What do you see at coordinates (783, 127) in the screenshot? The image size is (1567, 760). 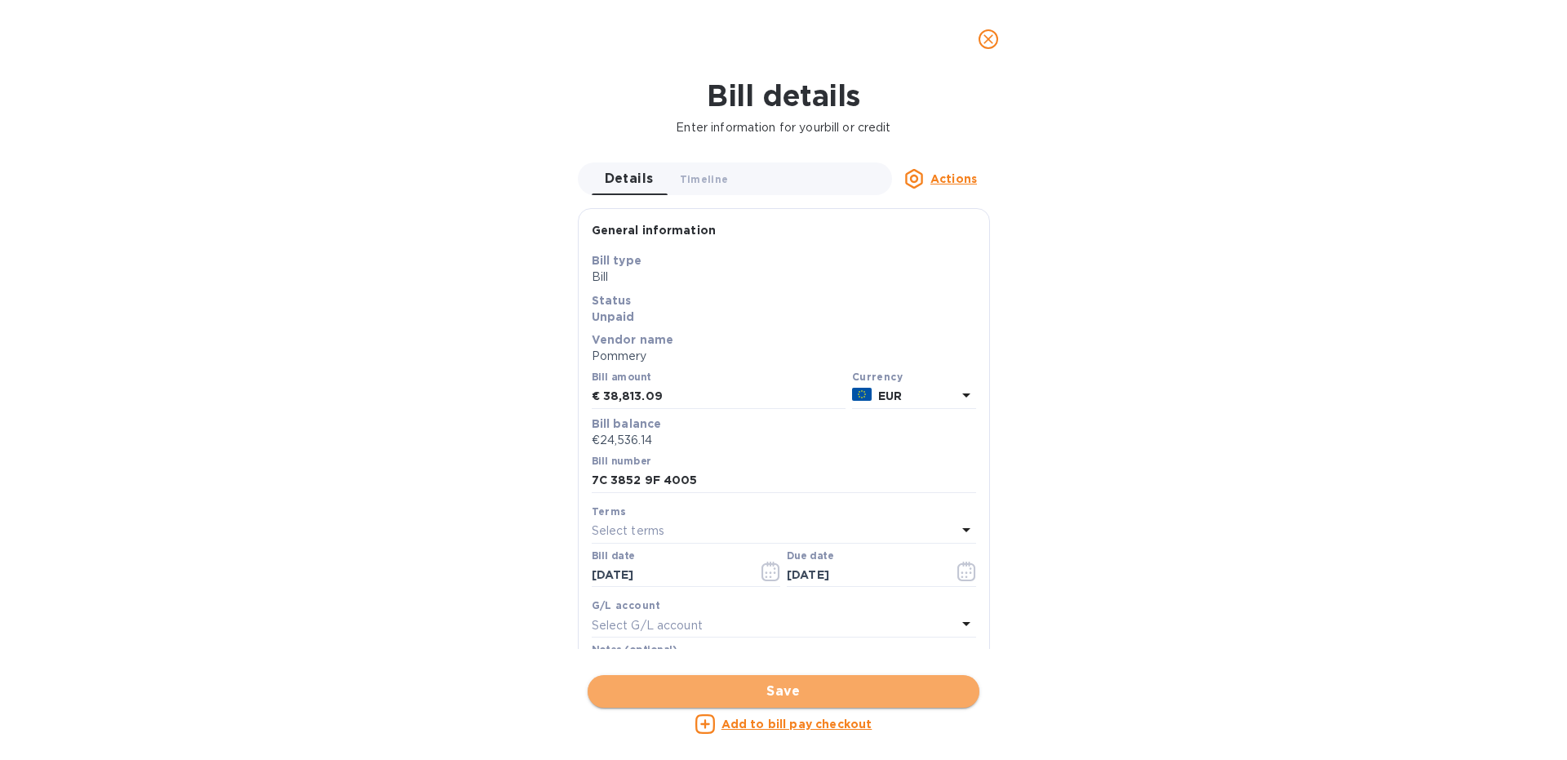 I see `p: Enter information for your bill or credit` at bounding box center [783, 127].